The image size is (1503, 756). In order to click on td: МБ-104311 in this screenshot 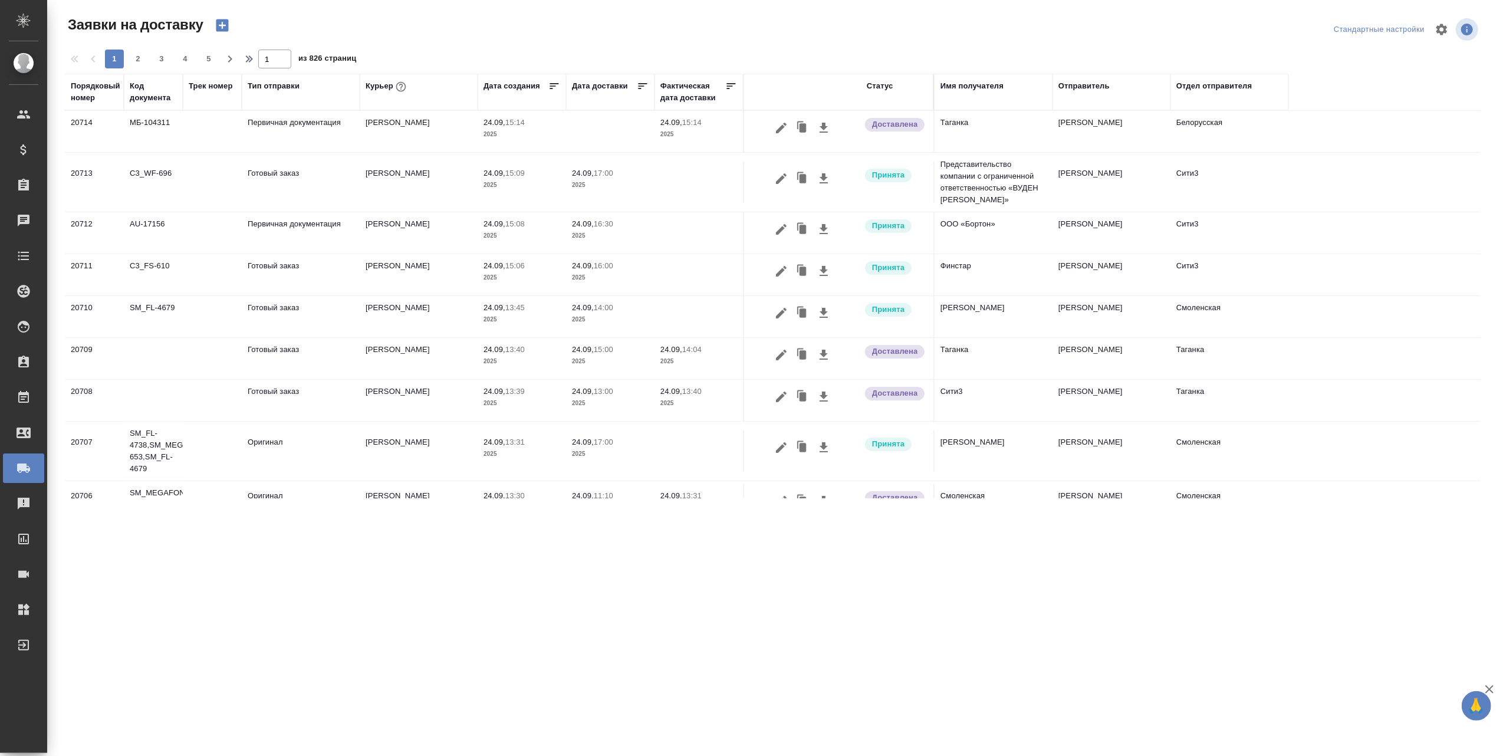, I will do `click(153, 132)`.